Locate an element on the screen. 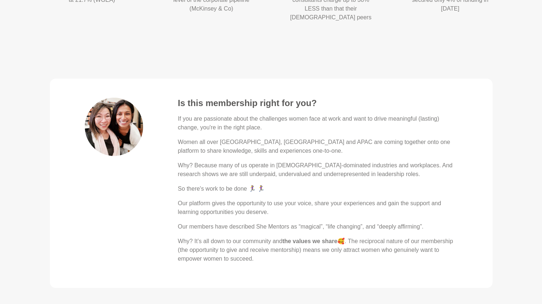  p: Our members have described She Mentors as “magical”, “life changing”, and “deeply affirming”. is located at coordinates (318, 226).